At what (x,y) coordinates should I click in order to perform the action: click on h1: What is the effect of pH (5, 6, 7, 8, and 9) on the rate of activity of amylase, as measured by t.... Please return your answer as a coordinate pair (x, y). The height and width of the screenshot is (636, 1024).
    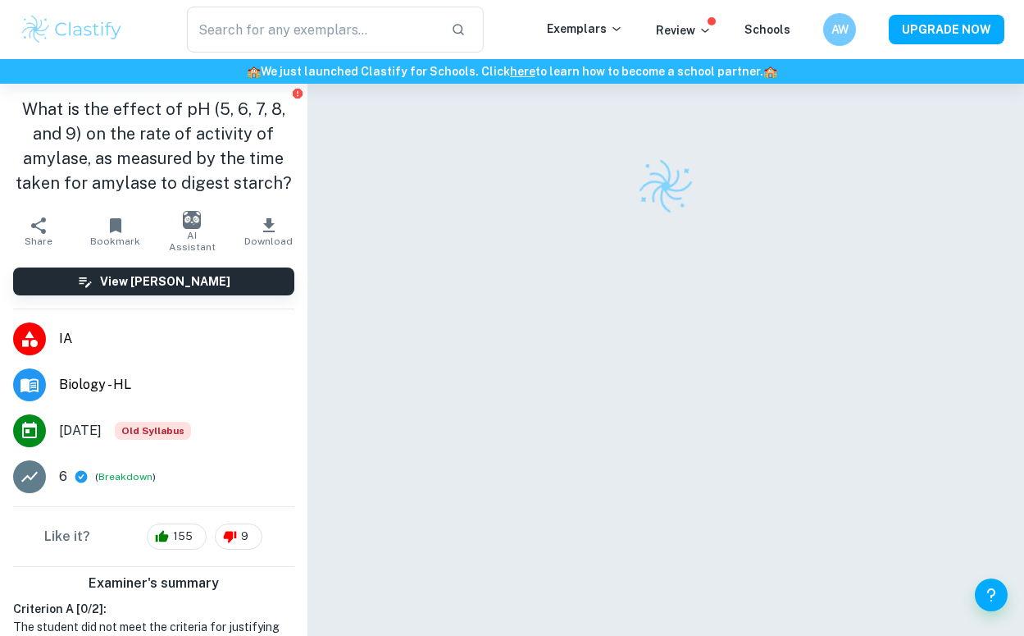
    Looking at the image, I should click on (153, 146).